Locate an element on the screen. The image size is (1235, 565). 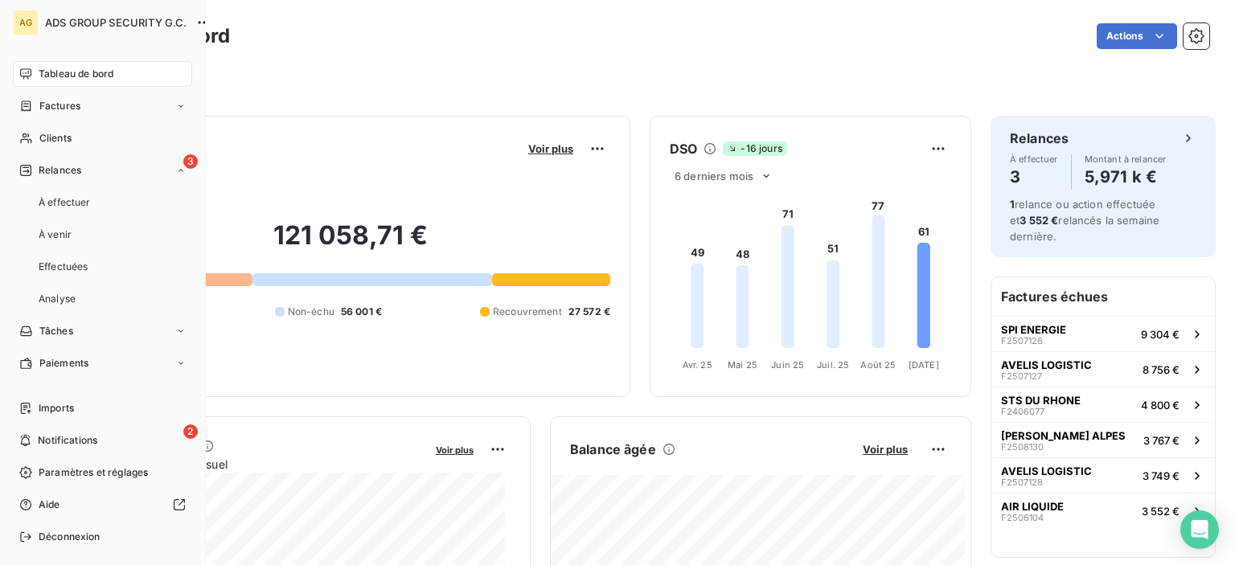
button: STS DU RHONEF24060774 800 € is located at coordinates (1104, 405).